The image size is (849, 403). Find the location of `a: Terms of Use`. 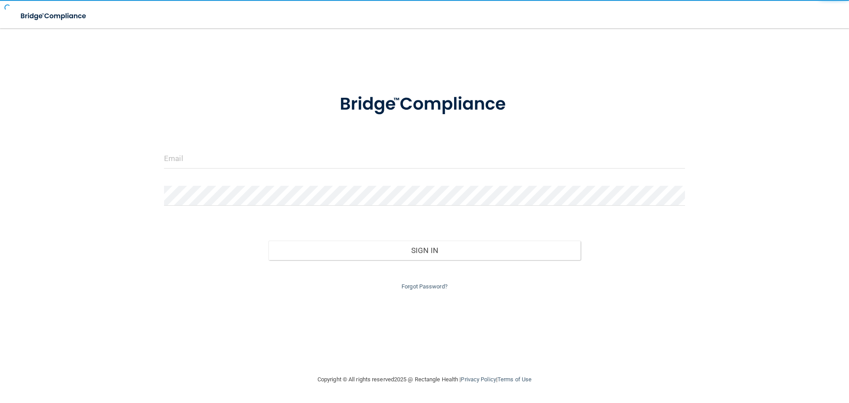

a: Terms of Use is located at coordinates (514, 379).